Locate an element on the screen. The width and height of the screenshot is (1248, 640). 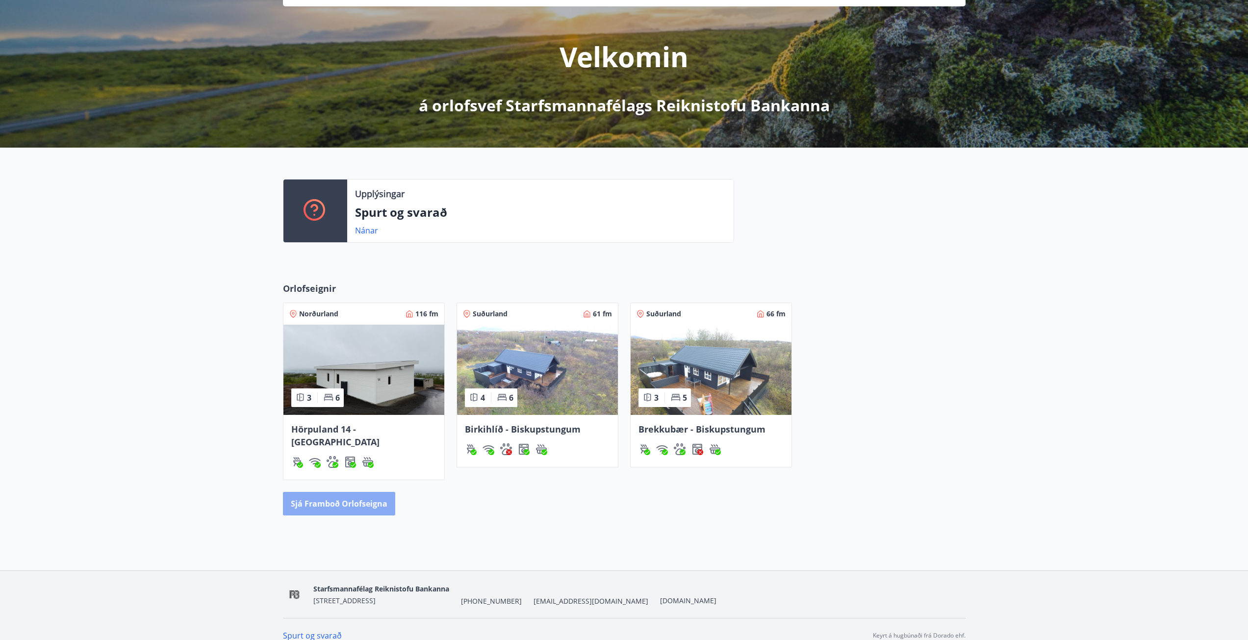
button: Sjá framboð orlofseigna is located at coordinates (339, 503).